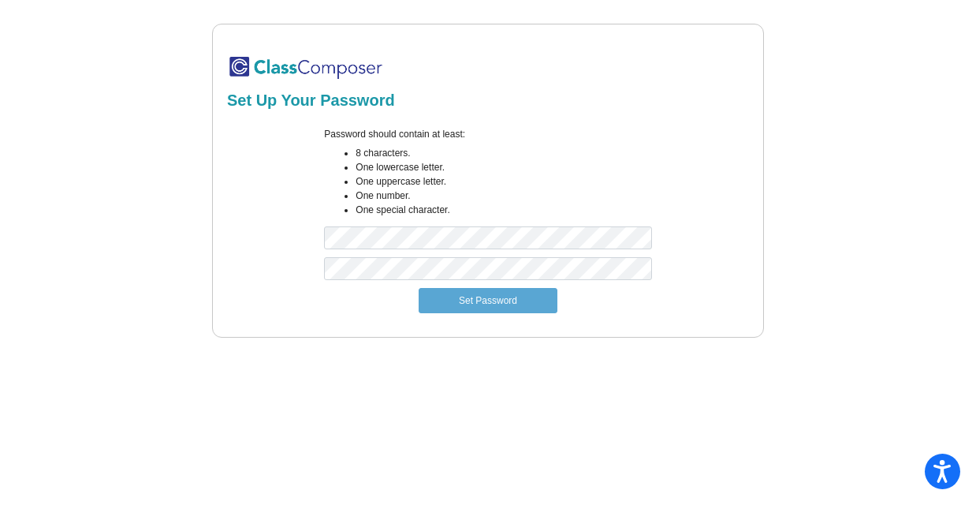 This screenshot has width=976, height=505. Describe the element at coordinates (503, 196) in the screenshot. I see `li: One number.` at that location.